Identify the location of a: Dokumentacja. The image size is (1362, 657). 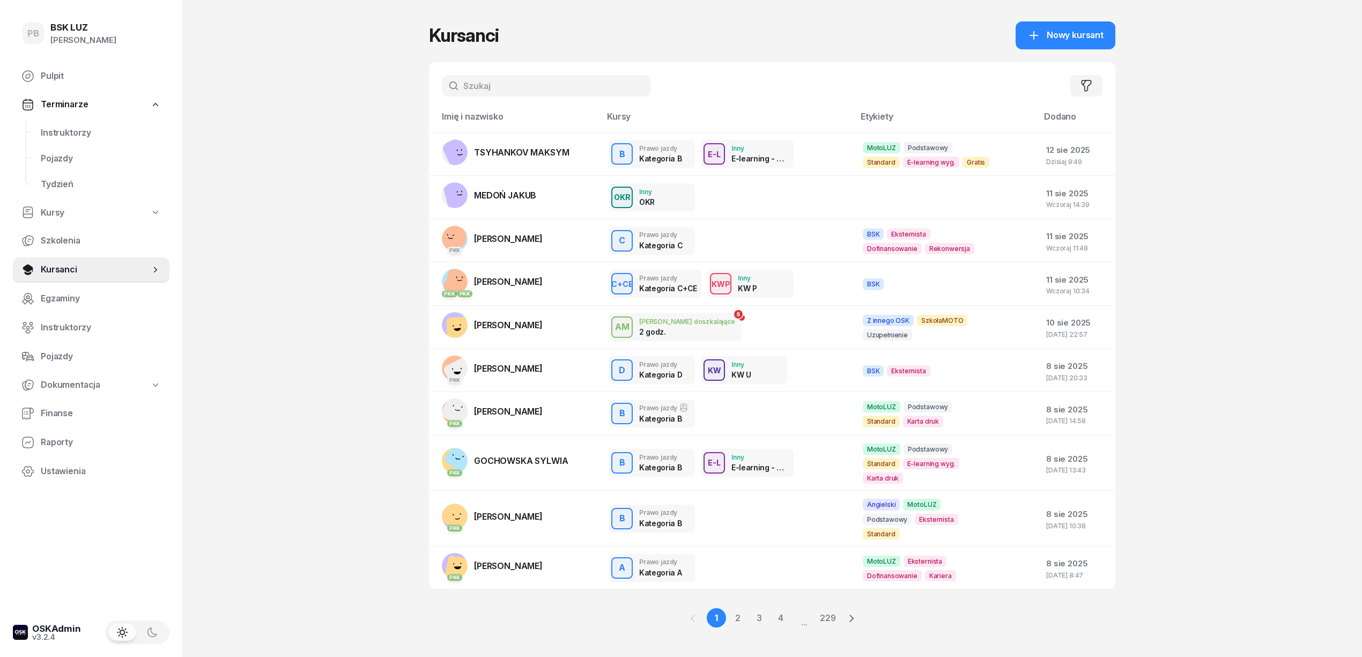
(91, 385).